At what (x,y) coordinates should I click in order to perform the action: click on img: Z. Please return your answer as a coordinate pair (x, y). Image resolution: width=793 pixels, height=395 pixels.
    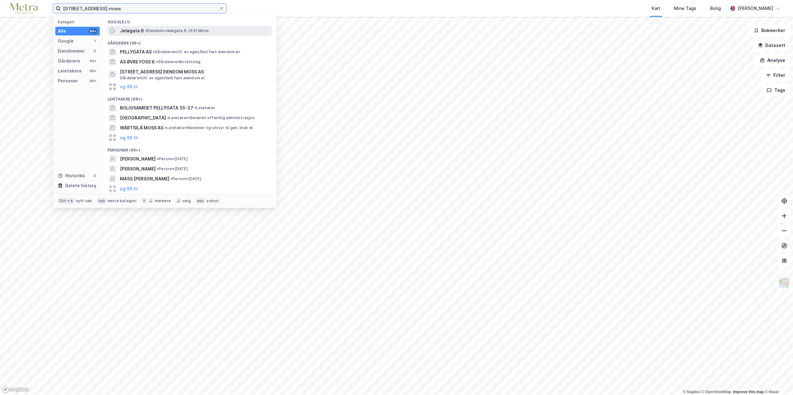
    Looking at the image, I should click on (784, 283).